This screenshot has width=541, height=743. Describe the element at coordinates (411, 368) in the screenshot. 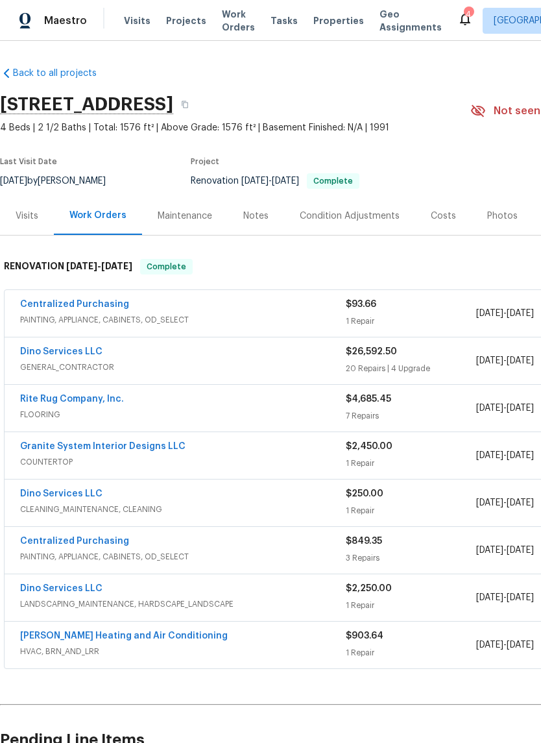

I see `div: 20 Repairs | 4 Upgrade` at that location.